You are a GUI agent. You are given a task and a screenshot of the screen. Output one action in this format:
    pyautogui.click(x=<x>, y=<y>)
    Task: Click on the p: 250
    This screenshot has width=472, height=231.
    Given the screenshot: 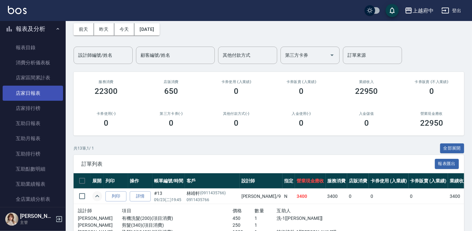 What is the action you would take?
    pyautogui.click(x=243, y=225)
    